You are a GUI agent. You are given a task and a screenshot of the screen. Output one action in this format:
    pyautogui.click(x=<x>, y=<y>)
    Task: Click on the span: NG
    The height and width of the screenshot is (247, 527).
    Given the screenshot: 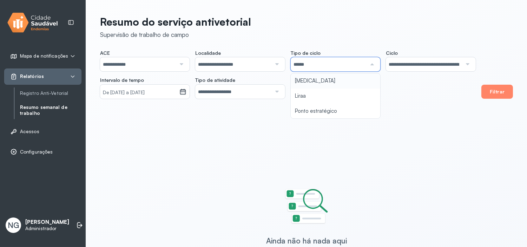 What is the action you would take?
    pyautogui.click(x=13, y=225)
    